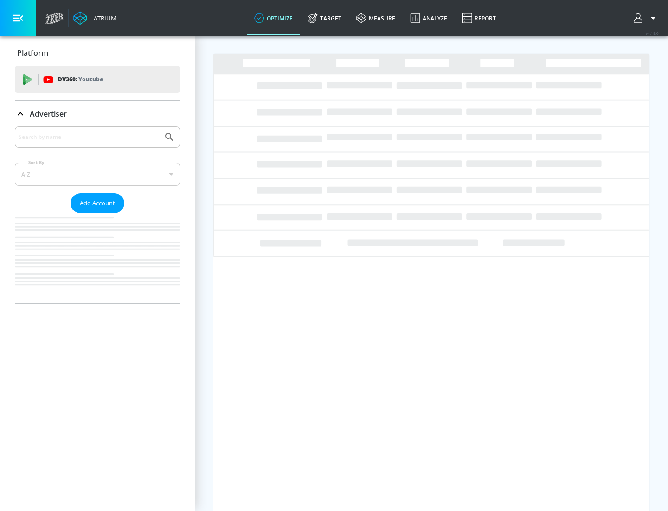 The image size is (668, 511). I want to click on span: Add Account, so click(97, 203).